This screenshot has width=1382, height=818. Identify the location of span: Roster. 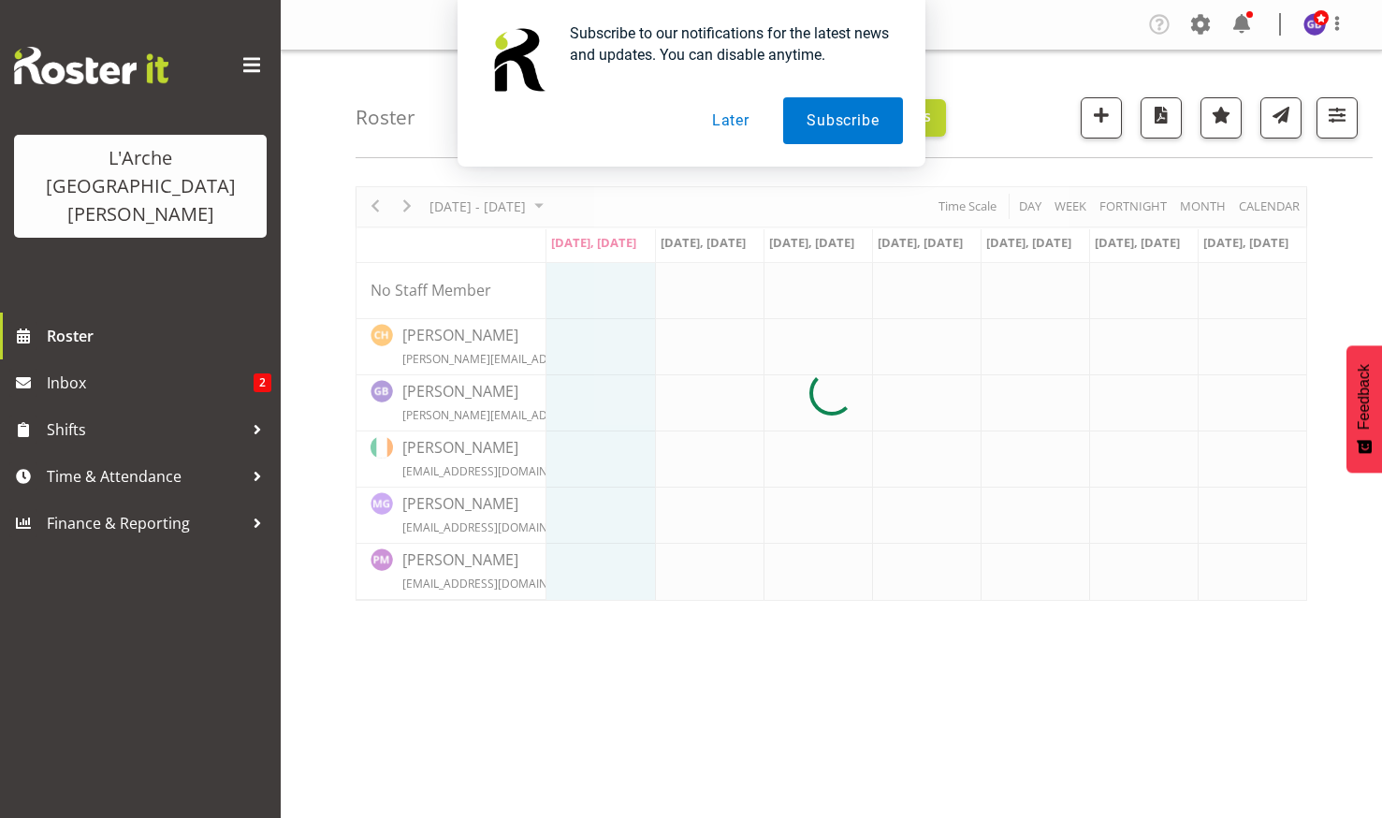
(159, 336).